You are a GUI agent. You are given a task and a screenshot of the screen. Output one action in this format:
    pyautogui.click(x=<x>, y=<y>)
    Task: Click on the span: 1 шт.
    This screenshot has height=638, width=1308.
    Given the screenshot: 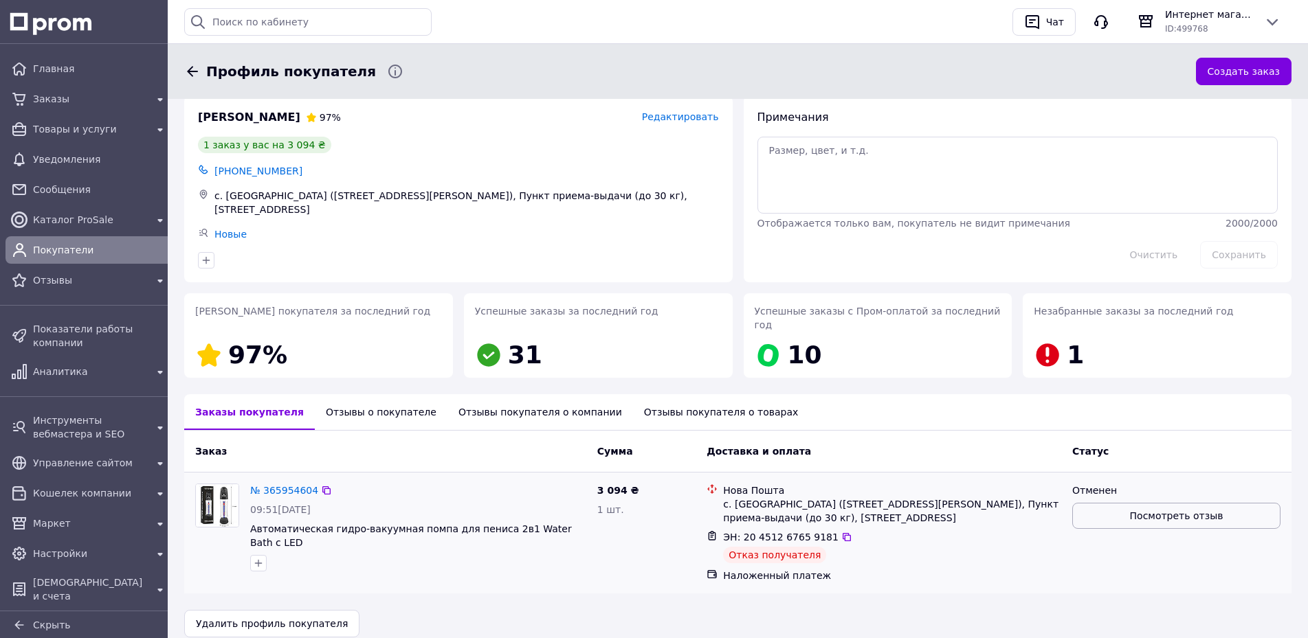 What is the action you would take?
    pyautogui.click(x=610, y=510)
    